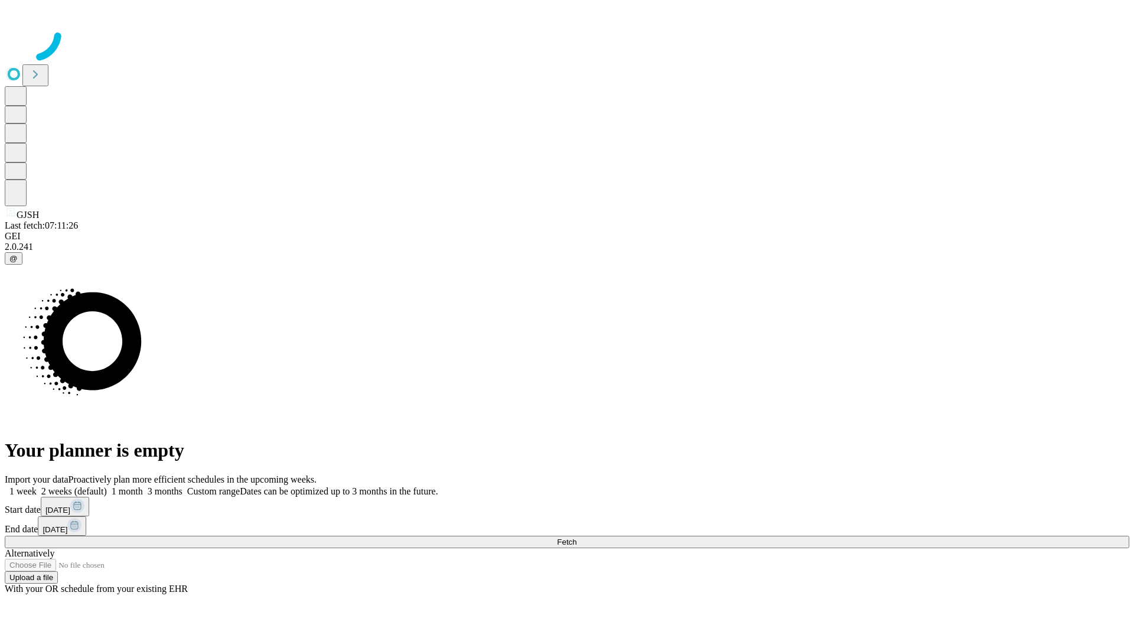  Describe the element at coordinates (23, 491) in the screenshot. I see `span: 1 week` at that location.